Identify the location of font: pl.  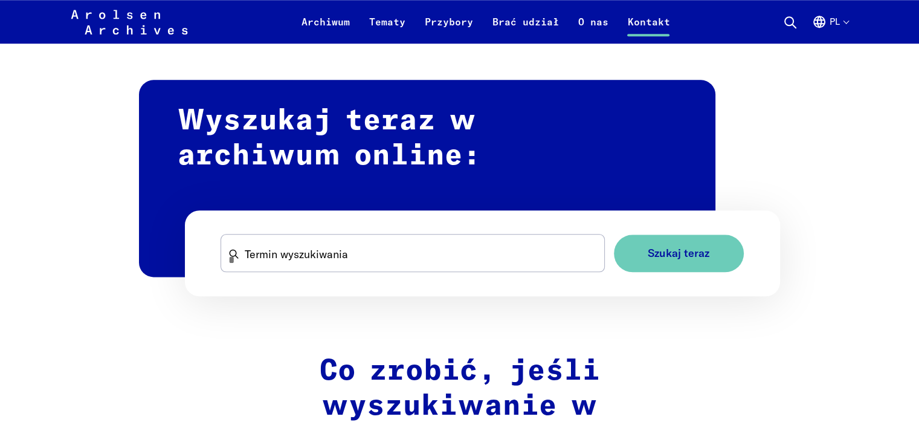
(834, 21).